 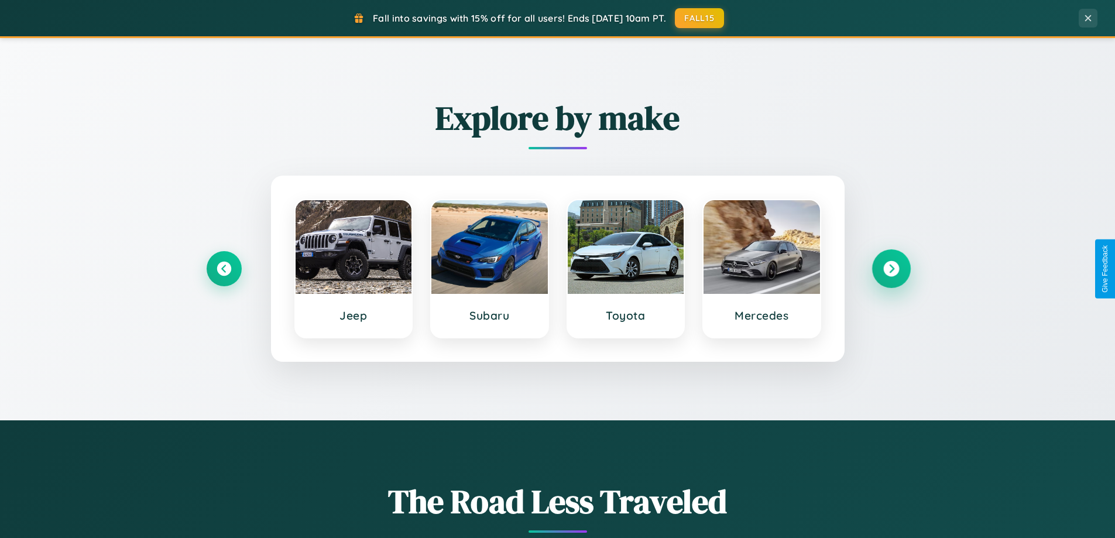 I want to click on h3: Toyota, so click(x=625, y=315).